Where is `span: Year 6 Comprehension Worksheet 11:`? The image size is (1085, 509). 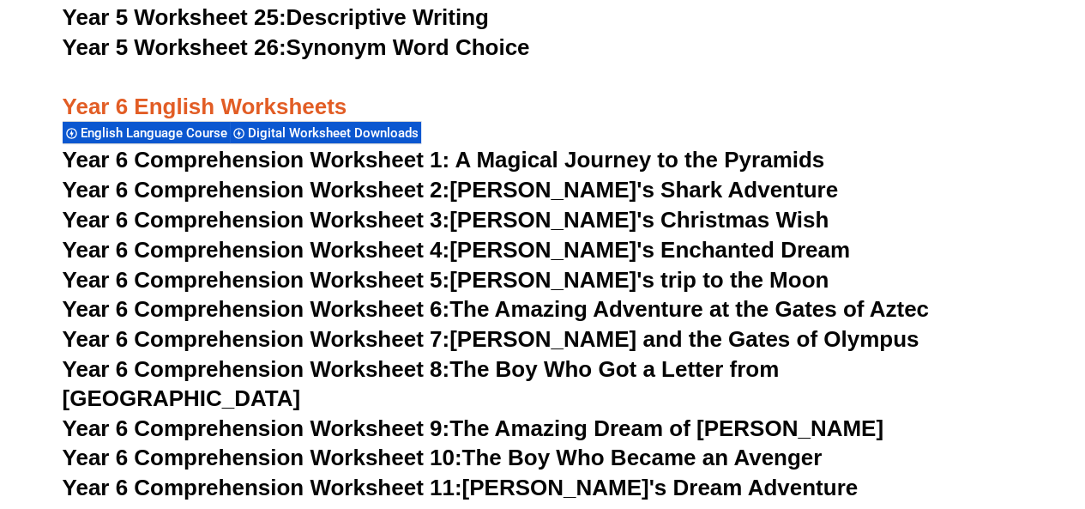
span: Year 6 Comprehension Worksheet 11: is located at coordinates (263, 487).